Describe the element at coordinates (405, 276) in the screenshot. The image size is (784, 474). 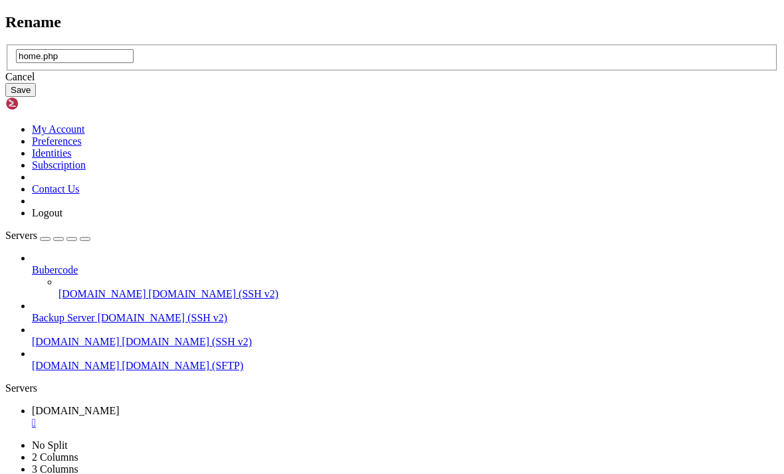
I see `li: Bubercode` at that location.